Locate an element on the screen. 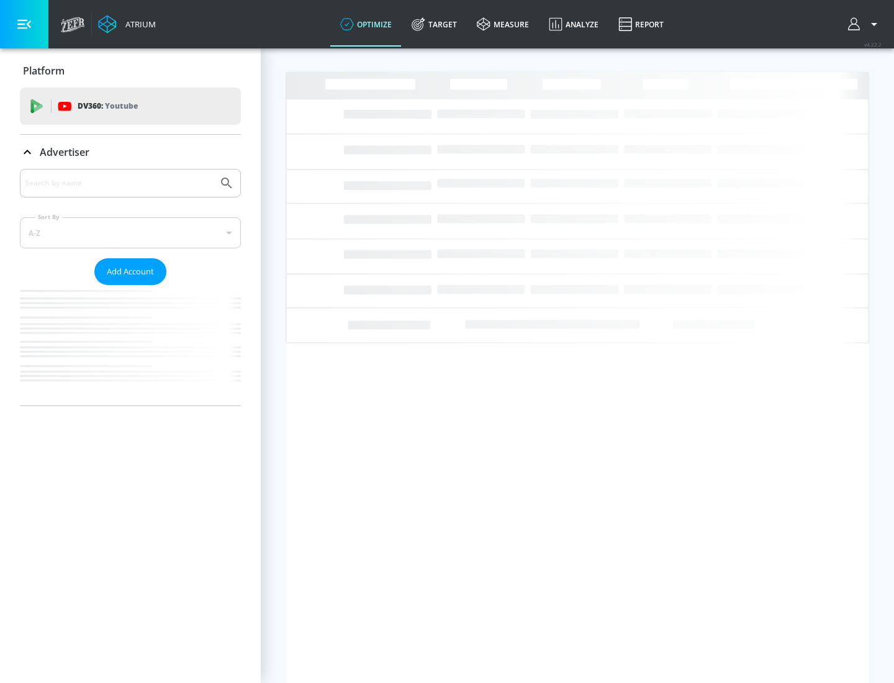 Image resolution: width=894 pixels, height=683 pixels. div: A-Z is located at coordinates (130, 233).